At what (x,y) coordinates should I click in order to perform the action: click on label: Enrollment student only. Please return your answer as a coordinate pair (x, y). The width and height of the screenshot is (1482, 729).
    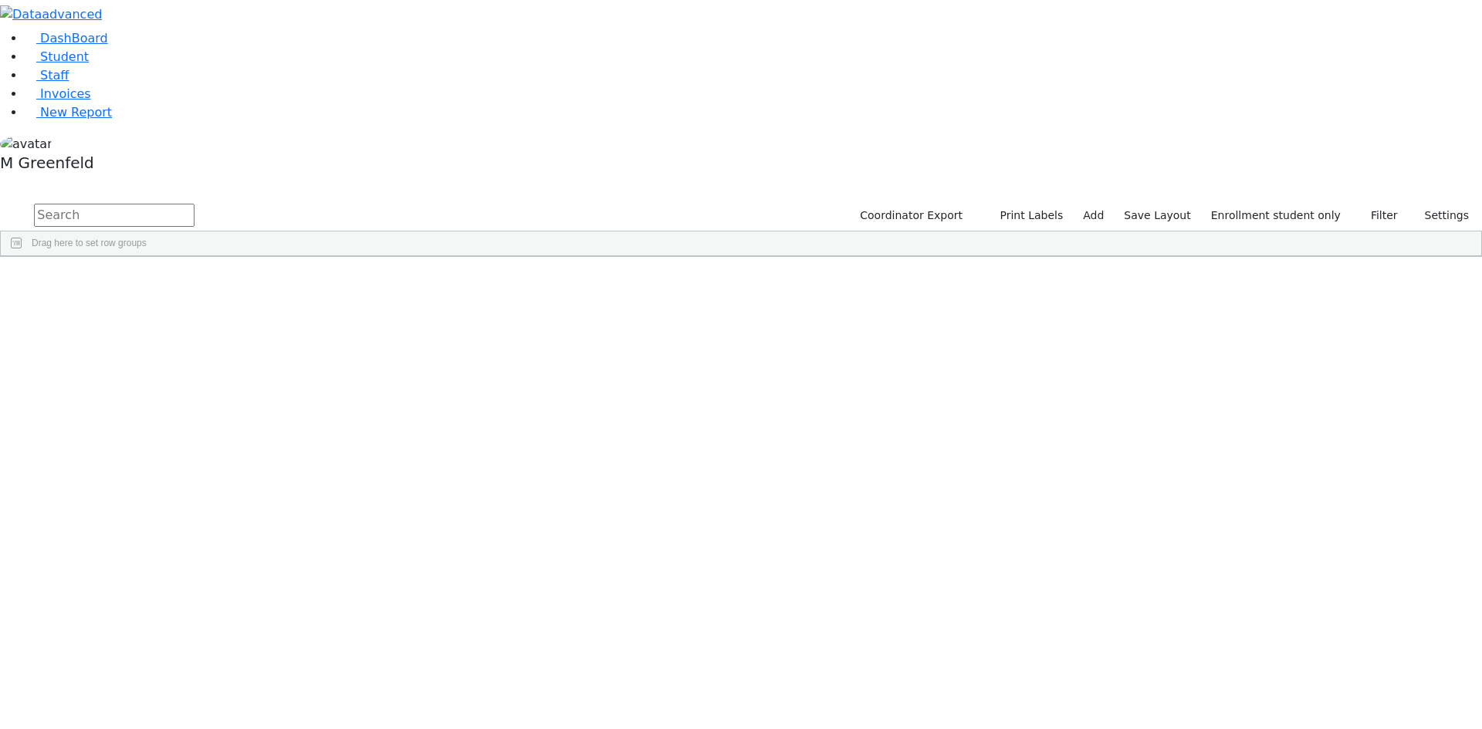
    Looking at the image, I should click on (1276, 215).